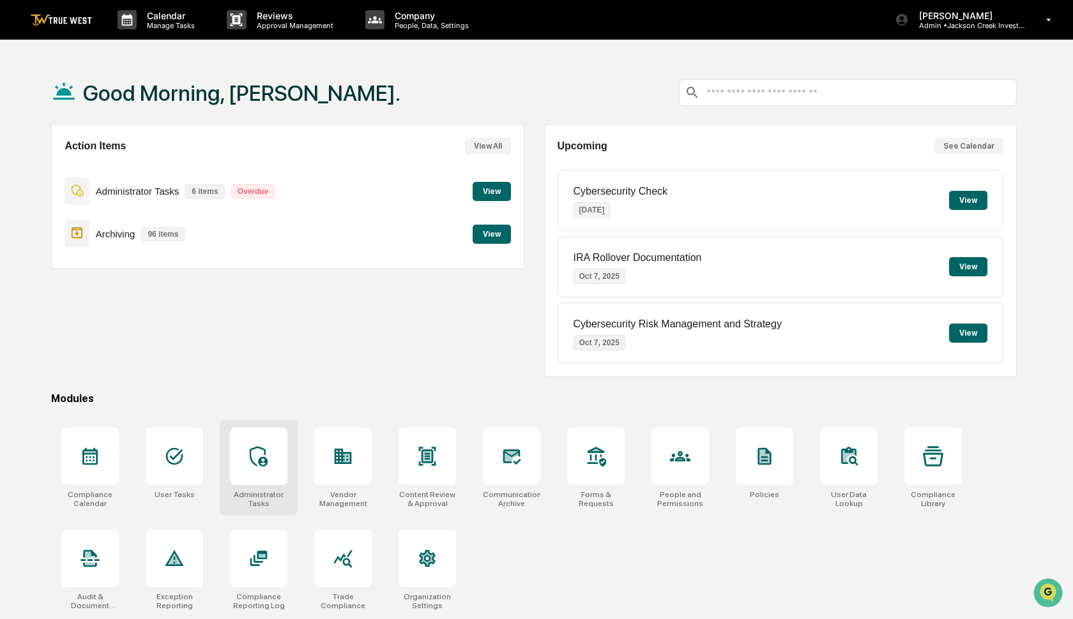 Image resolution: width=1073 pixels, height=619 pixels. What do you see at coordinates (174, 495) in the screenshot?
I see `div: User Tasks` at bounding box center [174, 495].